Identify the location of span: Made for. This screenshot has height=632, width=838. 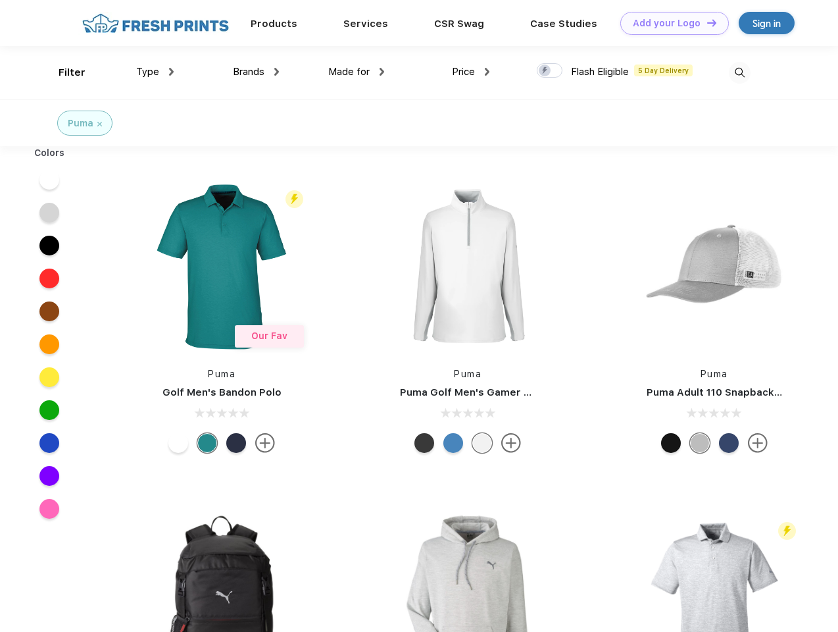
(349, 72).